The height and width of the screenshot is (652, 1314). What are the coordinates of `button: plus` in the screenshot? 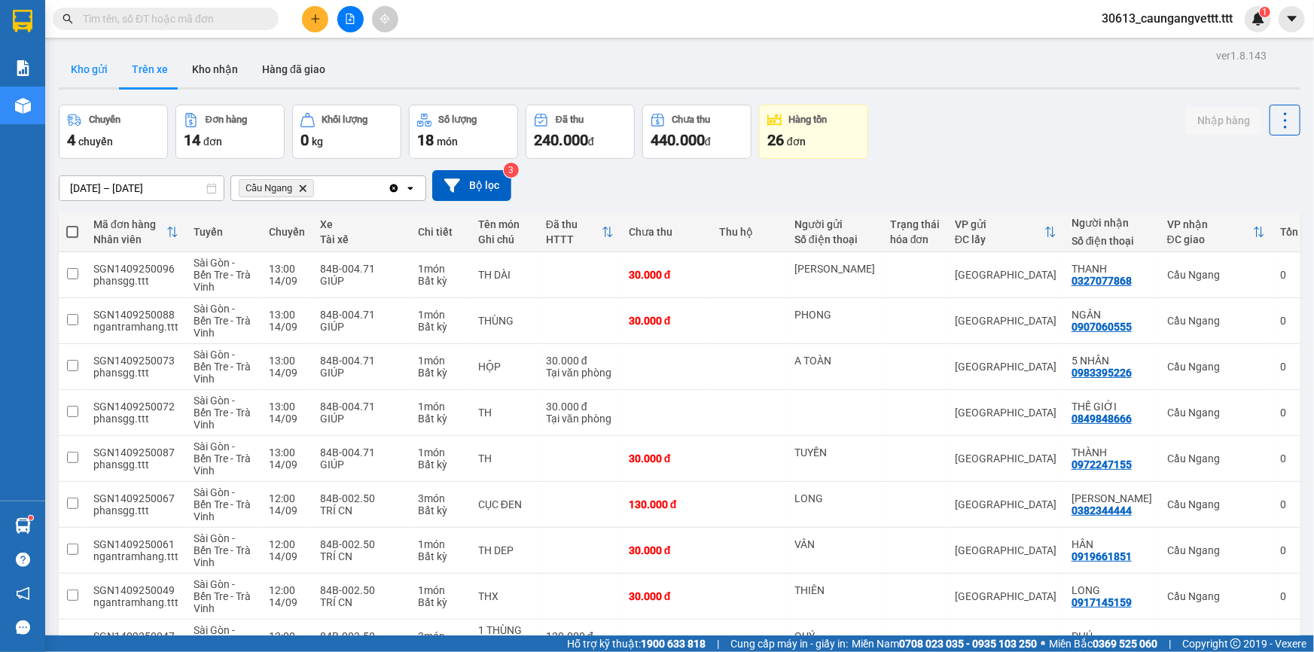 It's located at (315, 19).